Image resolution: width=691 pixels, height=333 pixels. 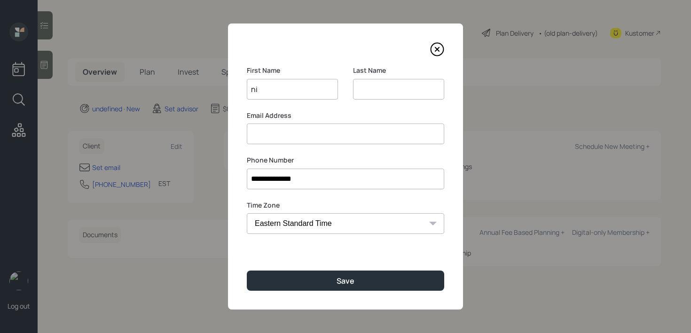 I want to click on label: First Name, so click(x=293, y=71).